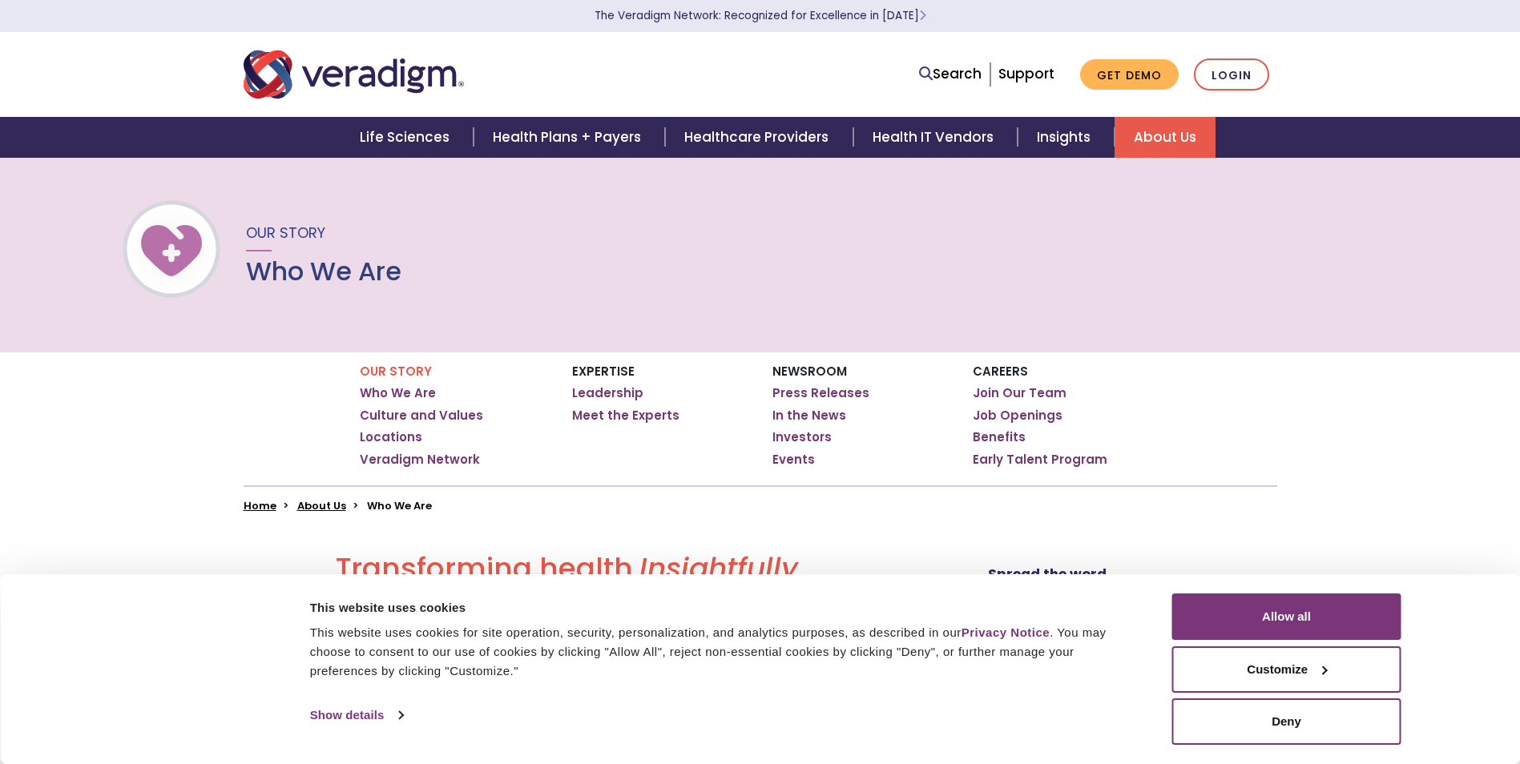 The width and height of the screenshot is (1520, 764). Describe the element at coordinates (1066, 137) in the screenshot. I see `a: Insights` at that location.